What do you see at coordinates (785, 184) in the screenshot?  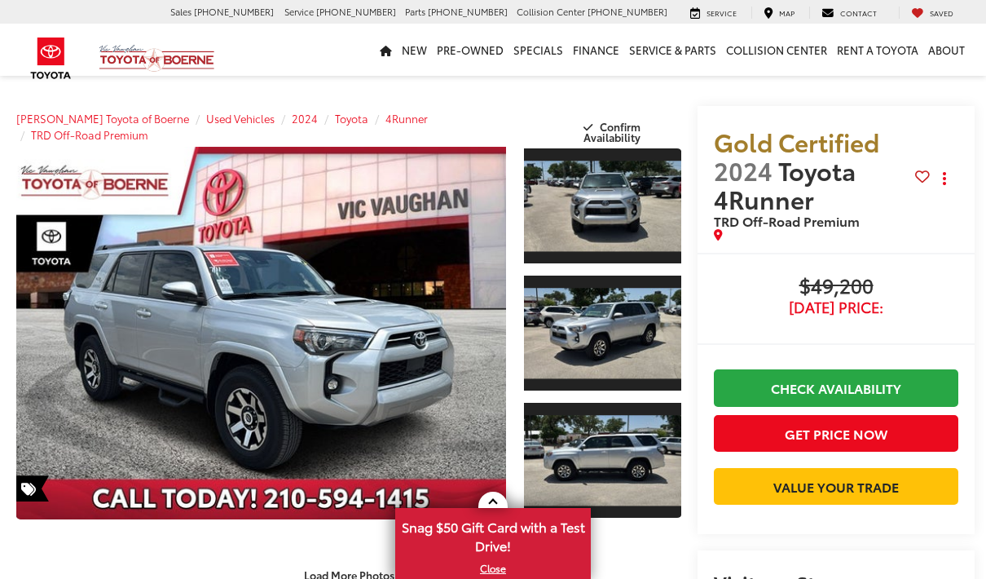 I see `span: Toyota 4Runner` at bounding box center [785, 184].